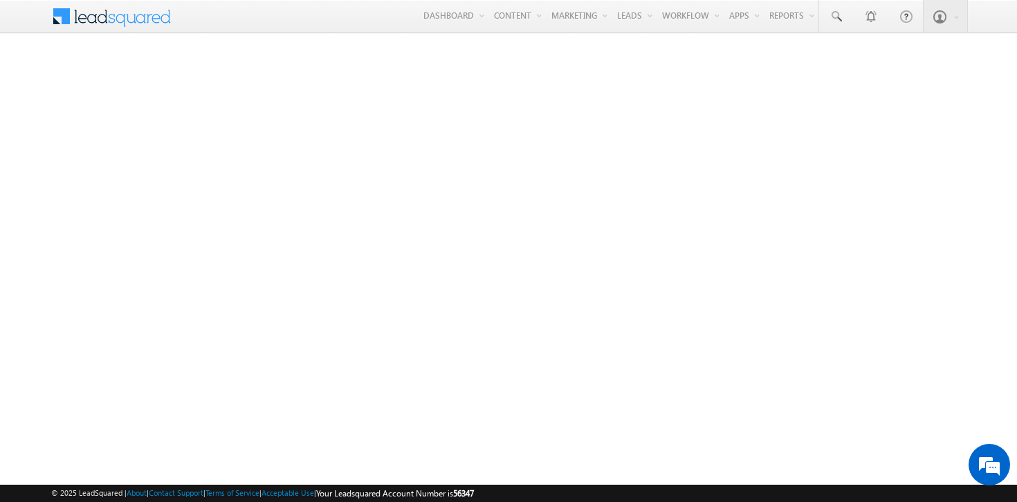 The width and height of the screenshot is (1017, 502). Describe the element at coordinates (262, 493) in the screenshot. I see `span: © 2025 LeadSquared | | | | |` at that location.